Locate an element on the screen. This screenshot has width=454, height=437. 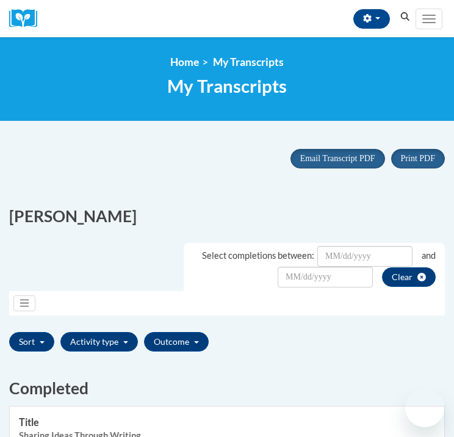
span: and is located at coordinates (429, 255).